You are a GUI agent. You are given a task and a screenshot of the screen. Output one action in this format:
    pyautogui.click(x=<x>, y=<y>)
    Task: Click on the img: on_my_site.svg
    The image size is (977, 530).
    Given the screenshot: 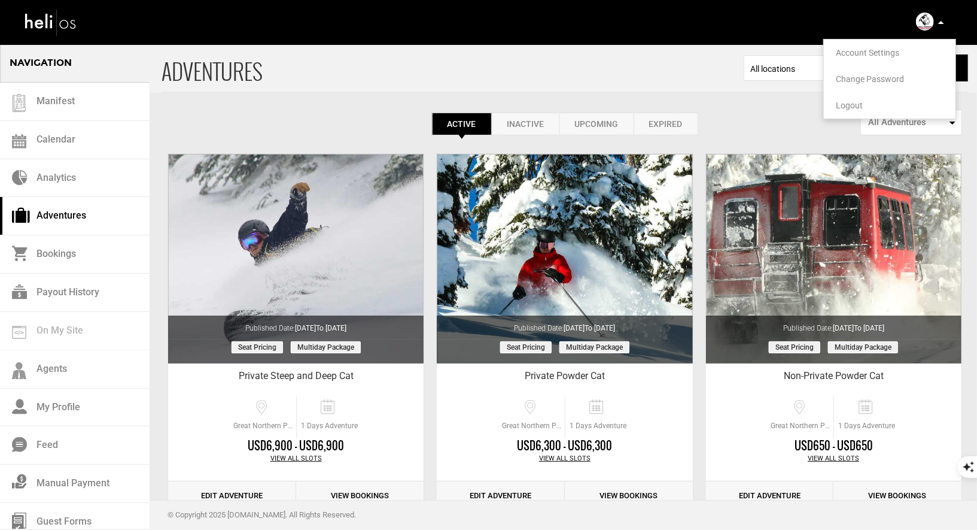 What is the action you would take?
    pyautogui.click(x=19, y=332)
    